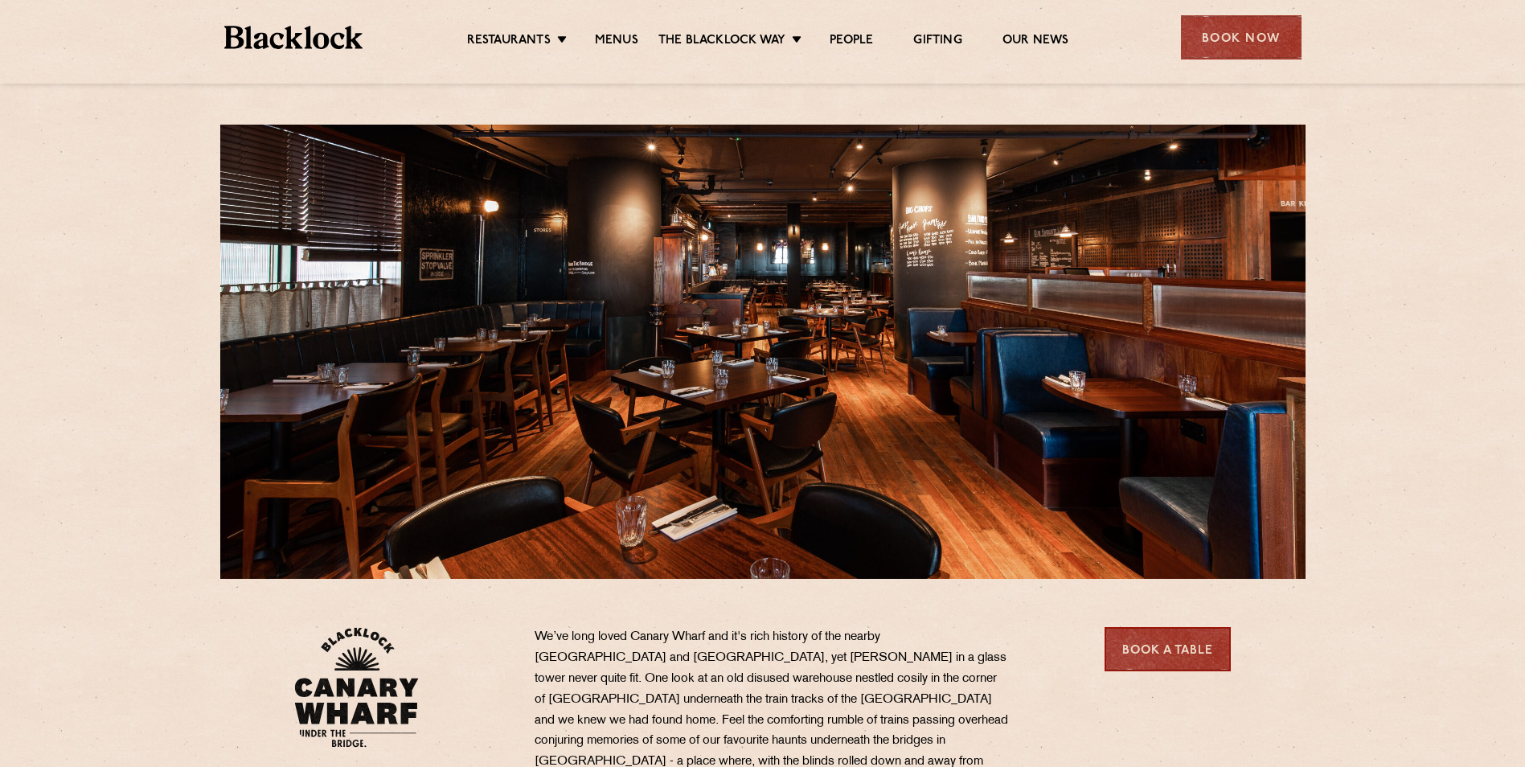 This screenshot has height=767, width=1525. What do you see at coordinates (356, 687) in the screenshot?
I see `img: BL_CW_Logo_Website.svg` at bounding box center [356, 687].